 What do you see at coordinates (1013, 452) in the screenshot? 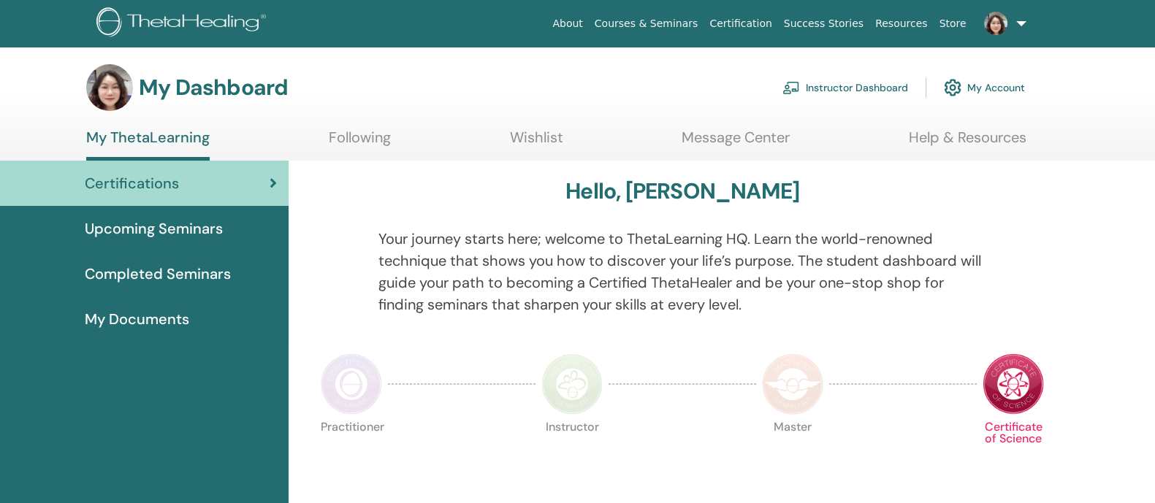
I see `p: Certificate of Science` at bounding box center [1013, 452].